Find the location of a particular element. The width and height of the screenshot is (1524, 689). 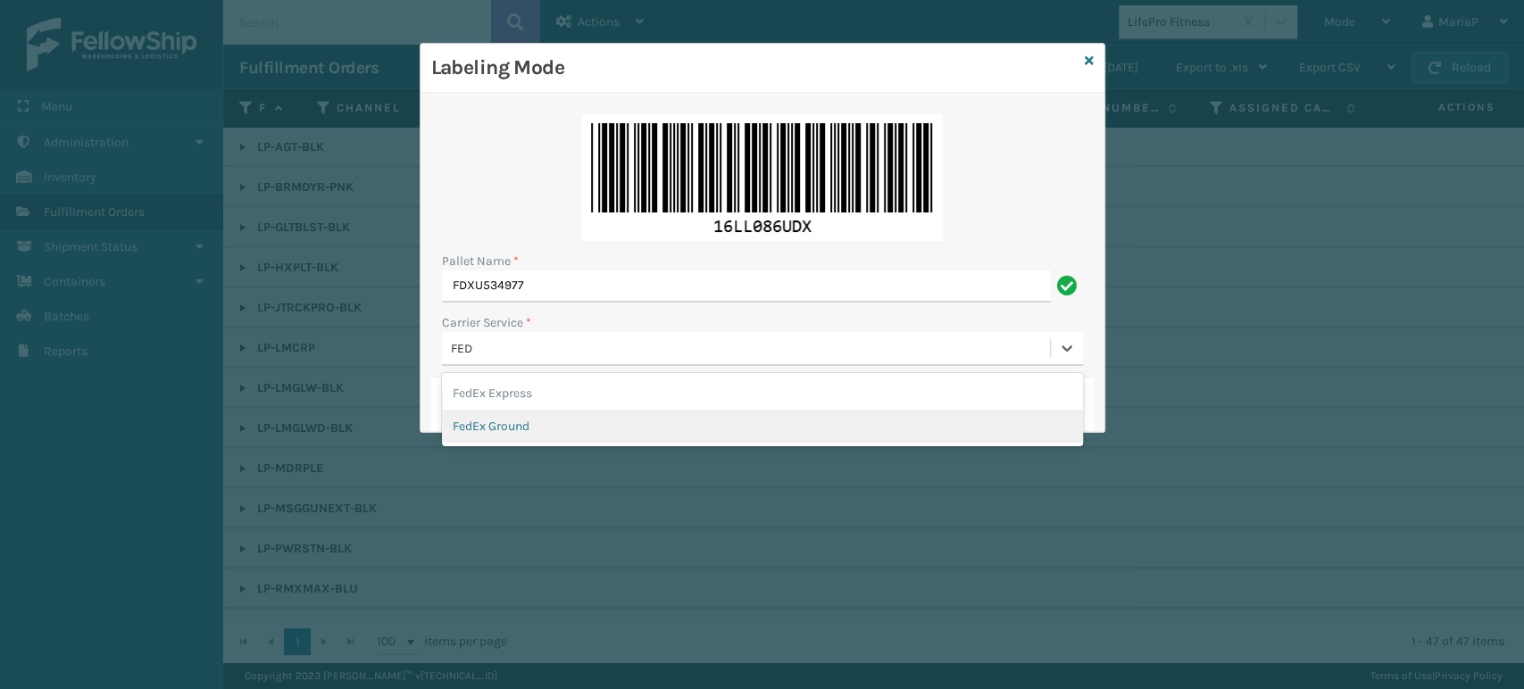

label: Carrier Service is located at coordinates (486, 322).